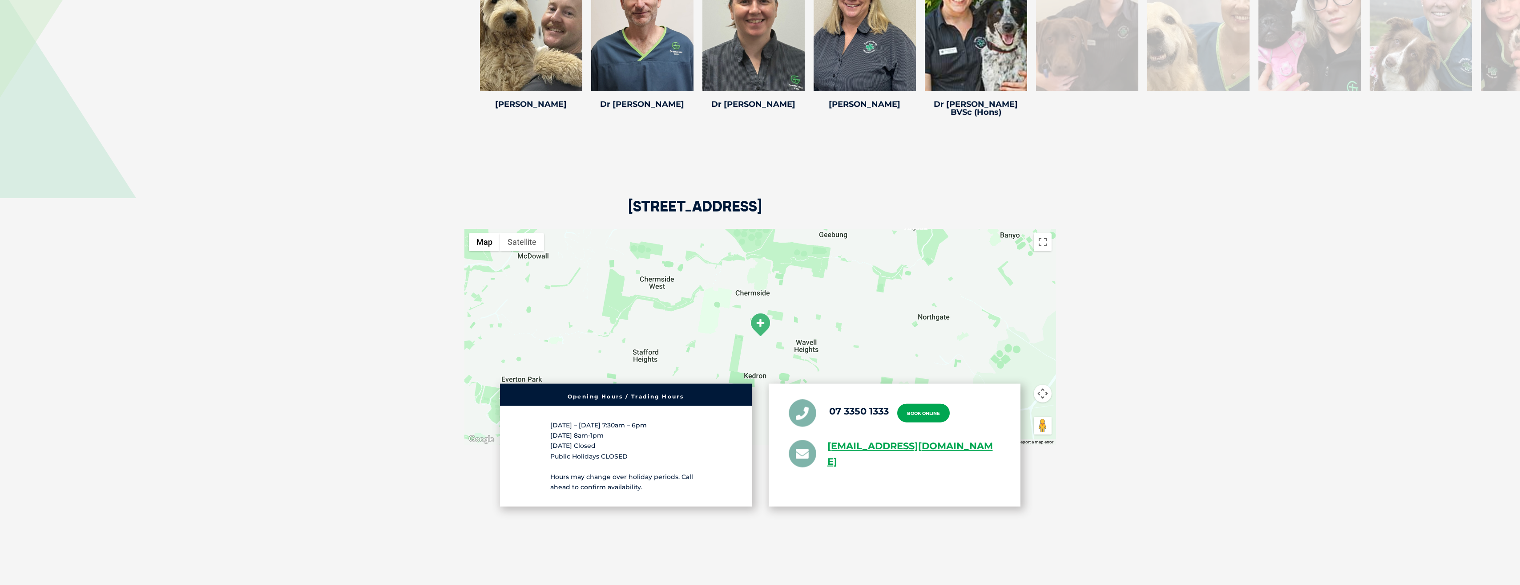 This screenshot has height=585, width=1520. Describe the element at coordinates (626, 396) in the screenshot. I see `h6: Opening Hours / Trading Hours` at that location.